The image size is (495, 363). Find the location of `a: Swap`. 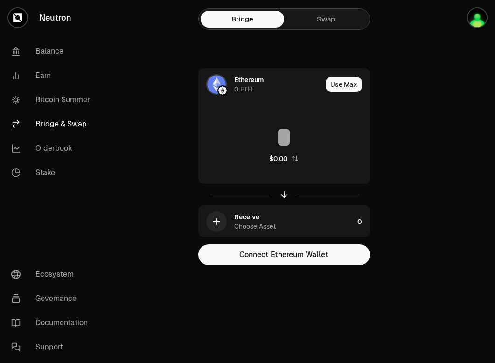

a: Swap is located at coordinates (326, 19).